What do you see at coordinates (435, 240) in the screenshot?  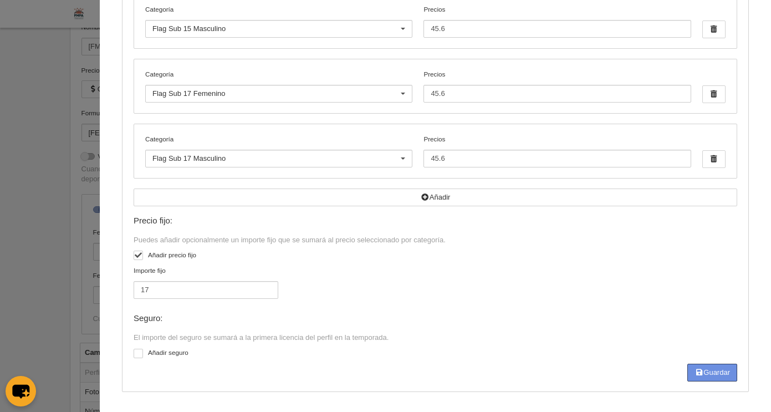 I see `div: Puedes añadir opcionalmente un importe fijo que se sumará al precio seleccionado por categoría.` at bounding box center [435, 240].